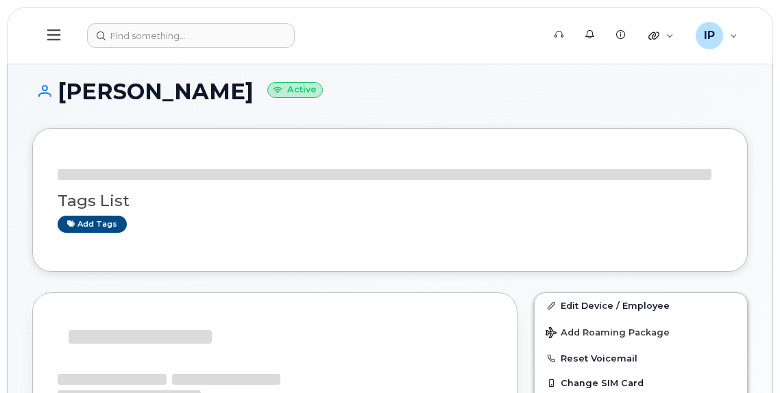  Describe the element at coordinates (295, 90) in the screenshot. I see `small: Active` at that location.